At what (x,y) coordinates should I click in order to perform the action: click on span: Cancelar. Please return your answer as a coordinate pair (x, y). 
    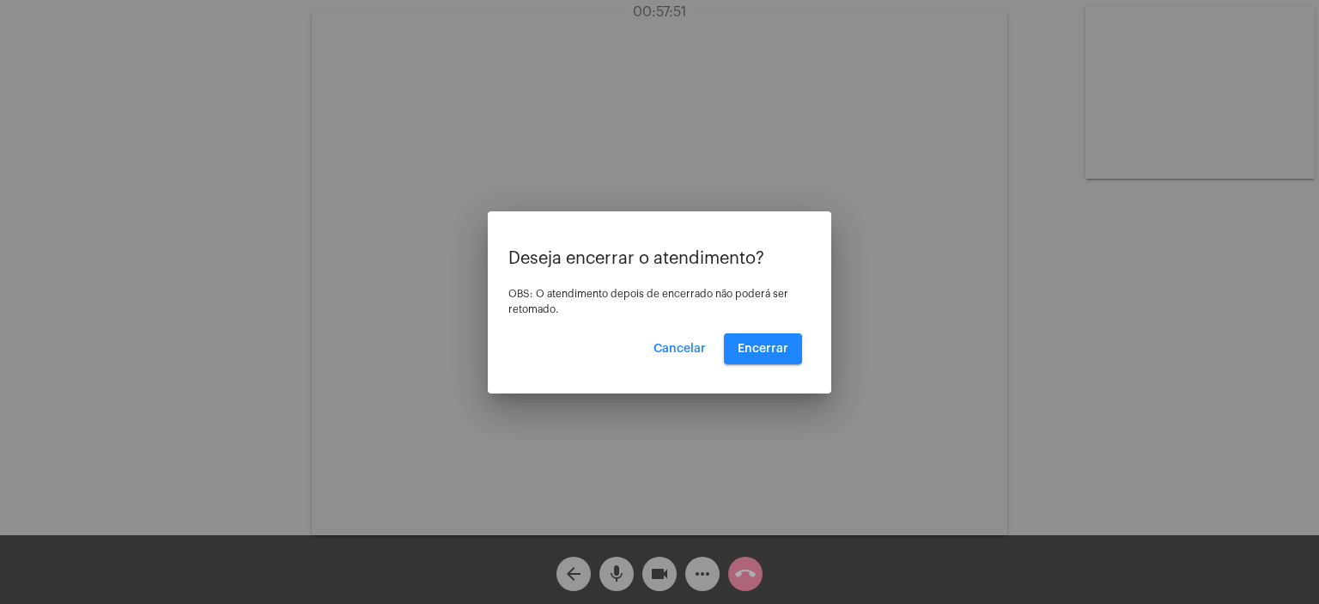
    Looking at the image, I should click on (679, 349).